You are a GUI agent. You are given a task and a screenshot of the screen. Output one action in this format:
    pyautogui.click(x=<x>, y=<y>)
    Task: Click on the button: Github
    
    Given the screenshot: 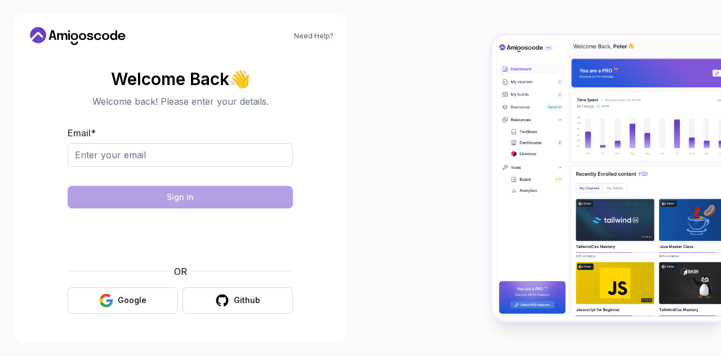 What is the action you would take?
    pyautogui.click(x=238, y=300)
    